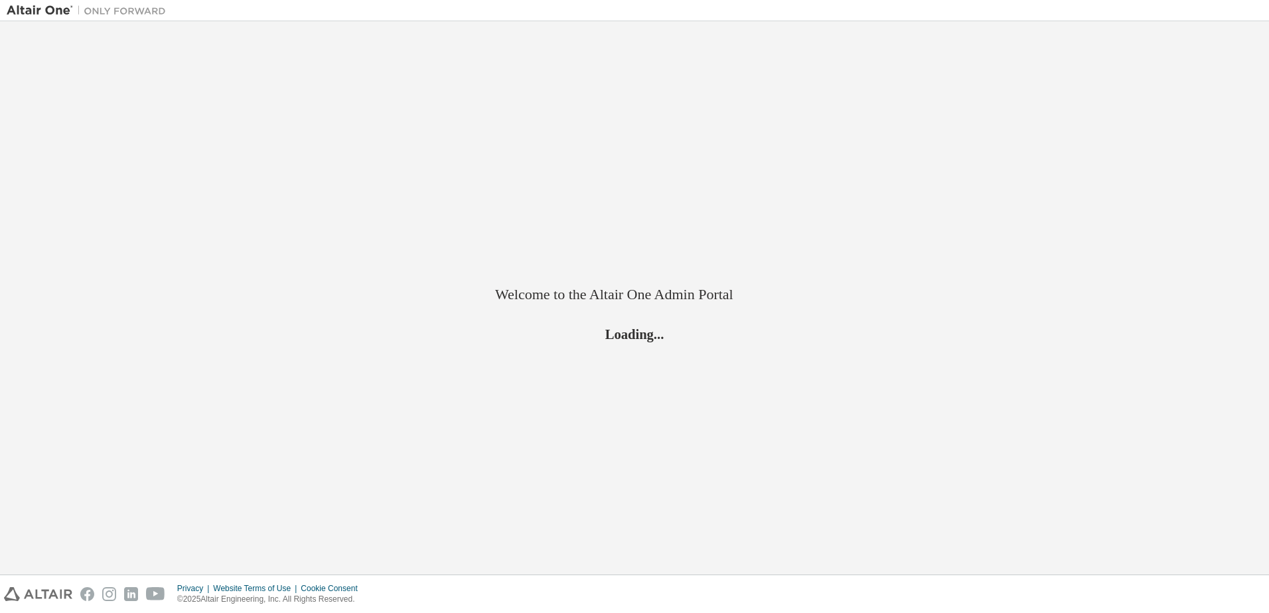  Describe the element at coordinates (38, 594) in the screenshot. I see `img: altair_logo.svg` at that location.